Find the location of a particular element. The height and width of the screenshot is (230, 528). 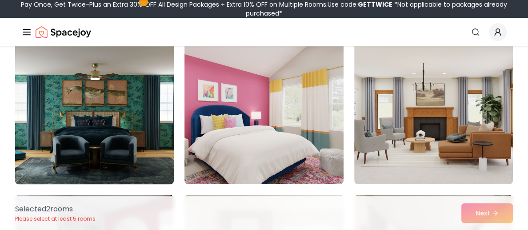

img: Spacejoy Logo is located at coordinates (63, 32).